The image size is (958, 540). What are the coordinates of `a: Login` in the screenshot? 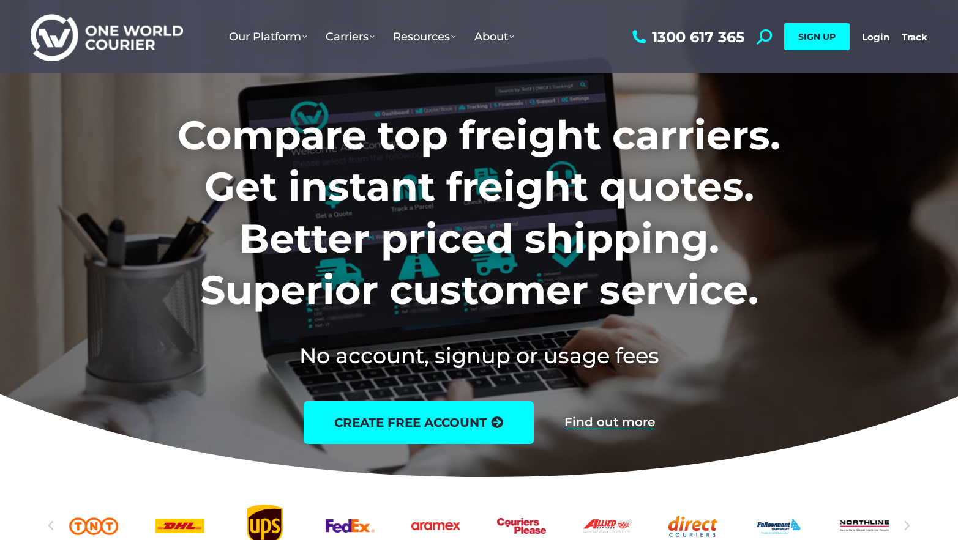 It's located at (875, 37).